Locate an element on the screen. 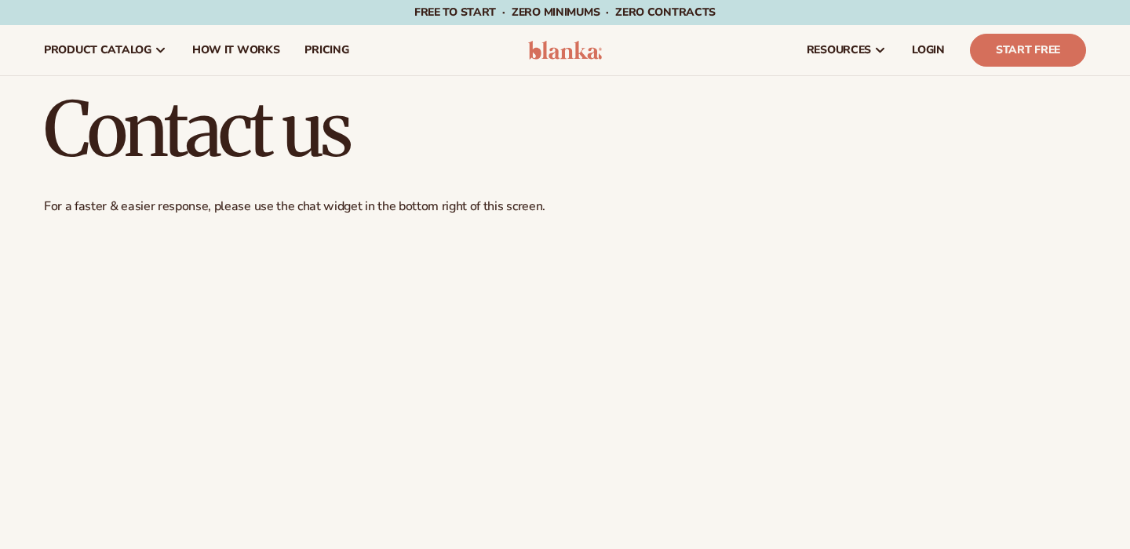 The width and height of the screenshot is (1130, 549). span: How It Works is located at coordinates (236, 50).